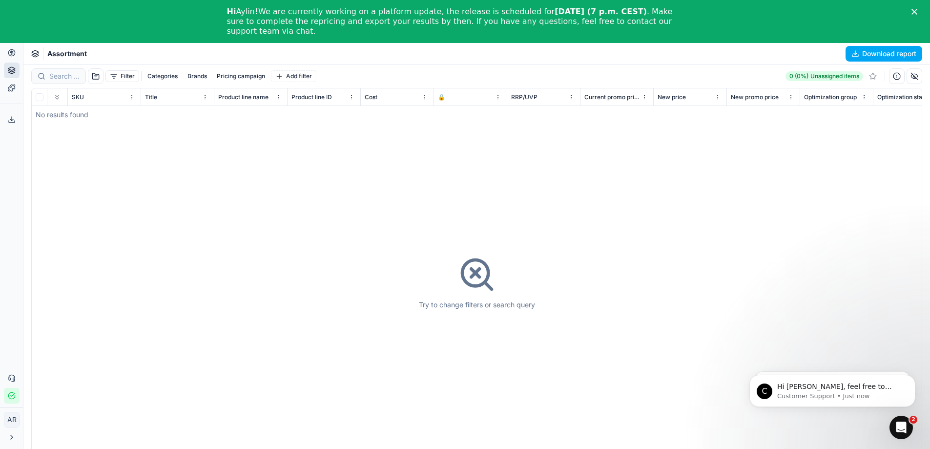 This screenshot has width=930, height=449. What do you see at coordinates (243, 97) in the screenshot?
I see `span: Product line name` at bounding box center [243, 97].